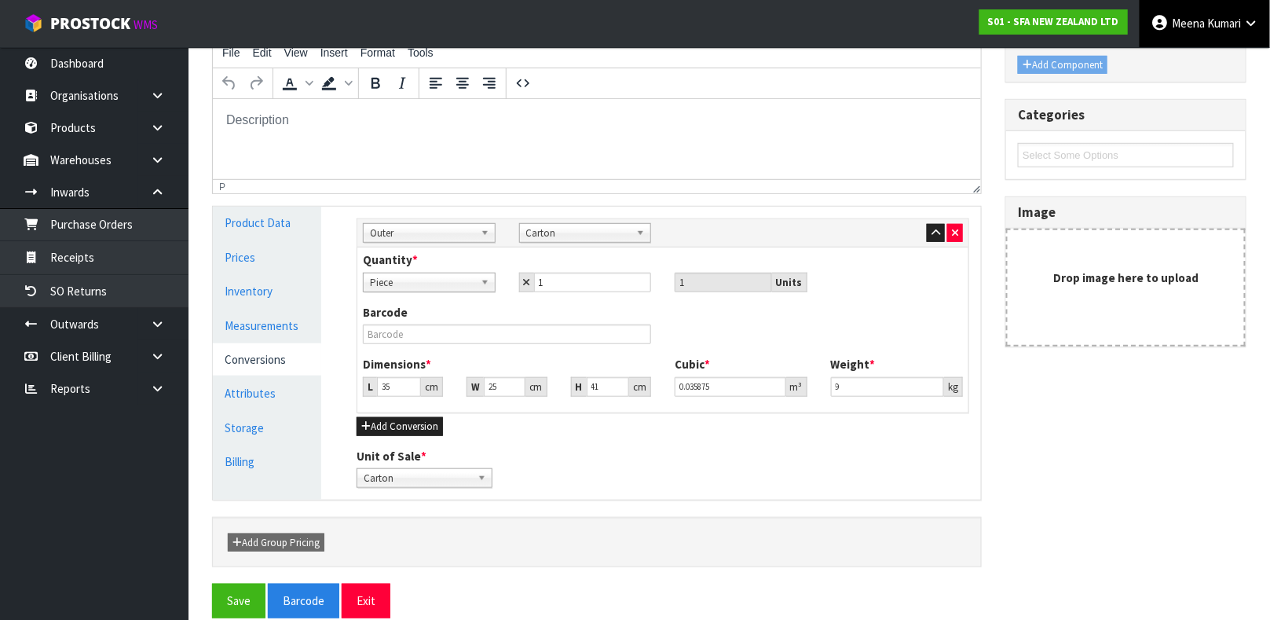  What do you see at coordinates (145, 24) in the screenshot?
I see `small: WMS` at bounding box center [145, 24].